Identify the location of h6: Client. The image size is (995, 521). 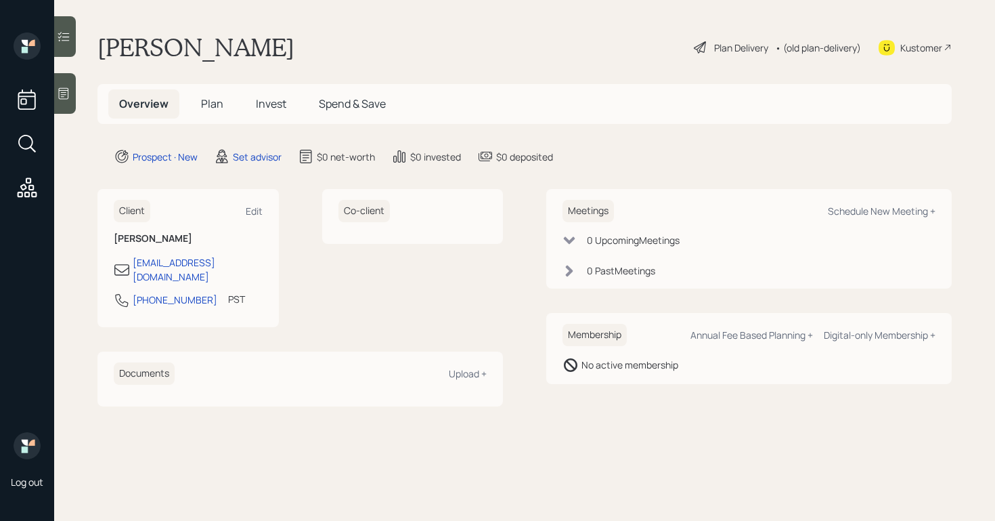
(132, 211).